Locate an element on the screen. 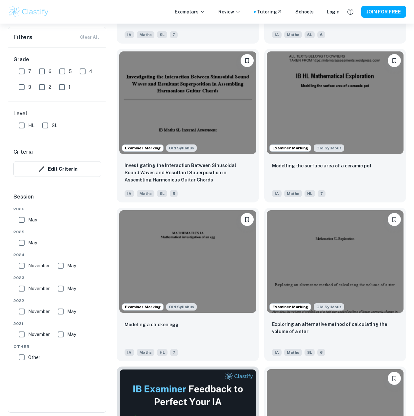  span: 2024 is located at coordinates (57, 255).